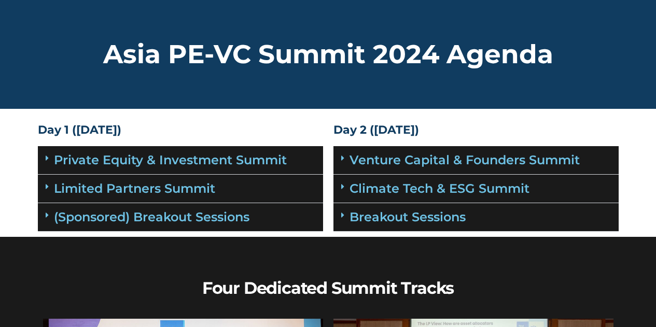 The image size is (656, 327). What do you see at coordinates (328, 288) in the screenshot?
I see `b: Four Dedicated Summit Tracks` at bounding box center [328, 288].